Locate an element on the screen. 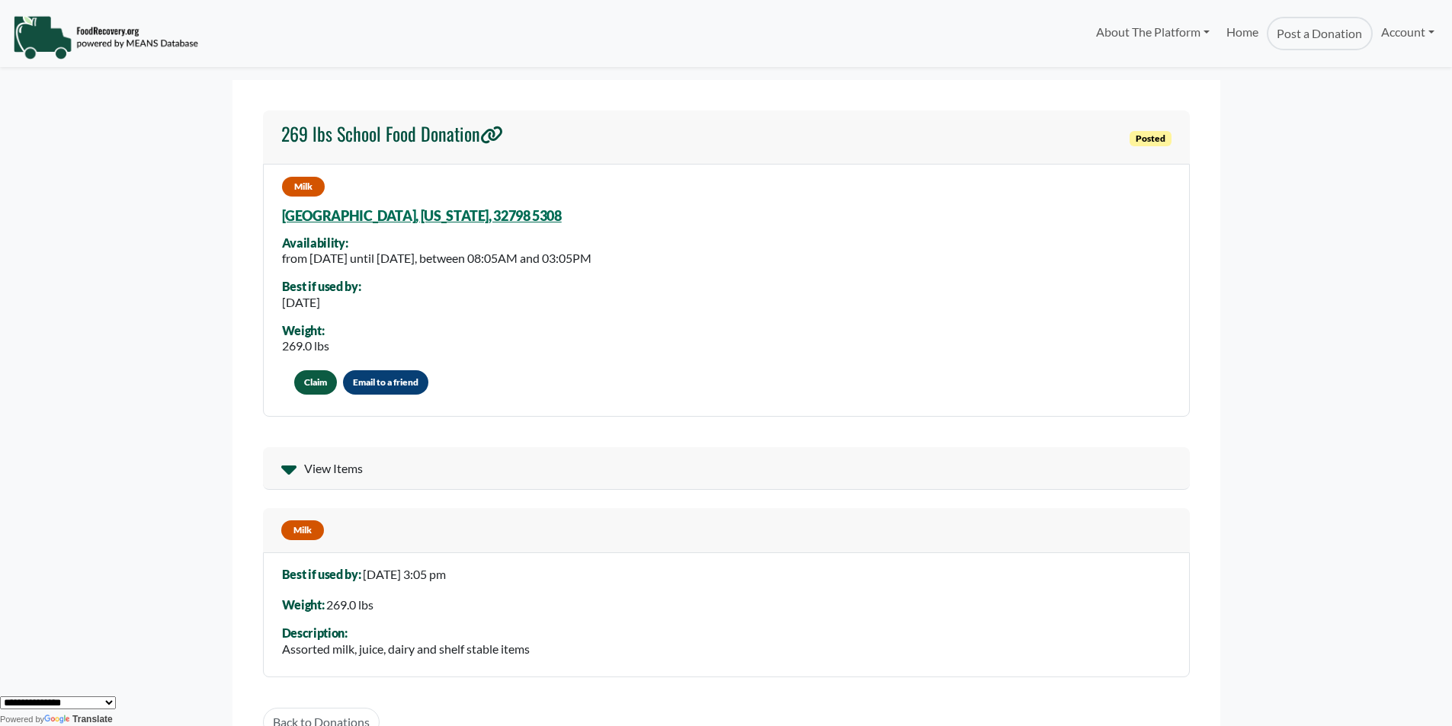 This screenshot has height=726, width=1452. a: About The Platform is located at coordinates (1151, 32).